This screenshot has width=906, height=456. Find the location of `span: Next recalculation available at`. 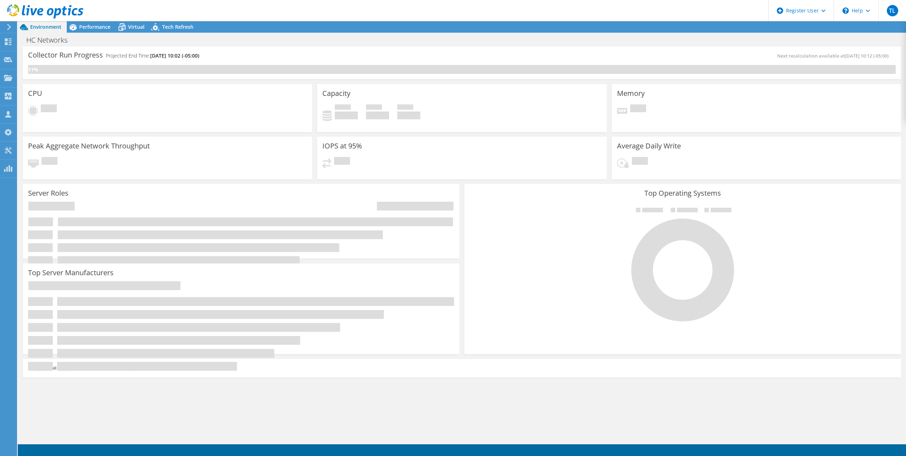

span: Next recalculation available at is located at coordinates (835, 56).